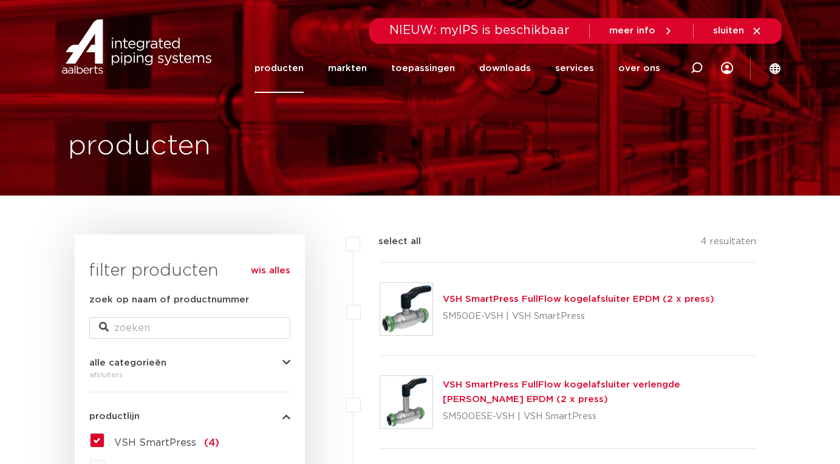  What do you see at coordinates (578, 316) in the screenshot?
I see `p: SM500E-VSH | VSH SmartPress` at bounding box center [578, 316].